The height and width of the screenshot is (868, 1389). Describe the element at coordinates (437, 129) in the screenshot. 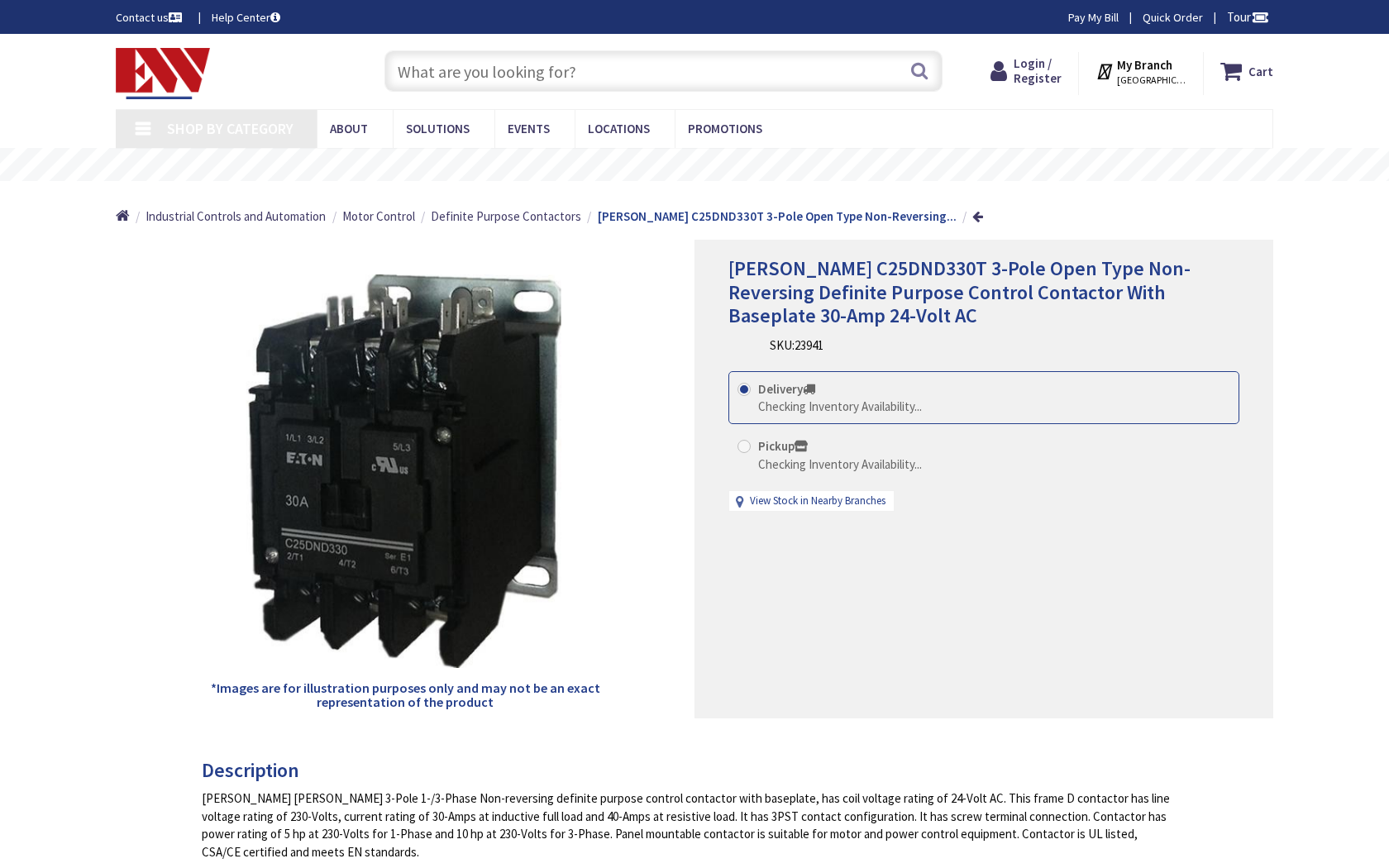

I see `span: Solutions` at that location.